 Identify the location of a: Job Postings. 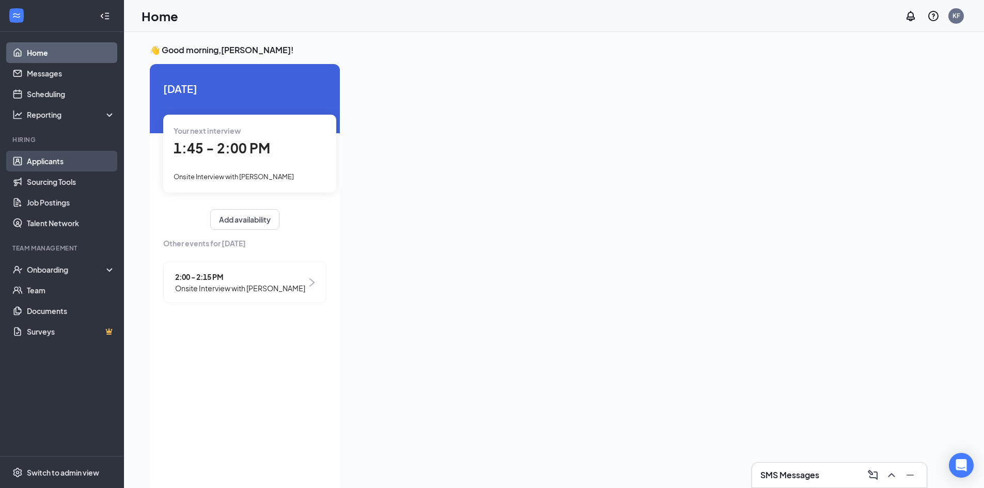
(71, 202).